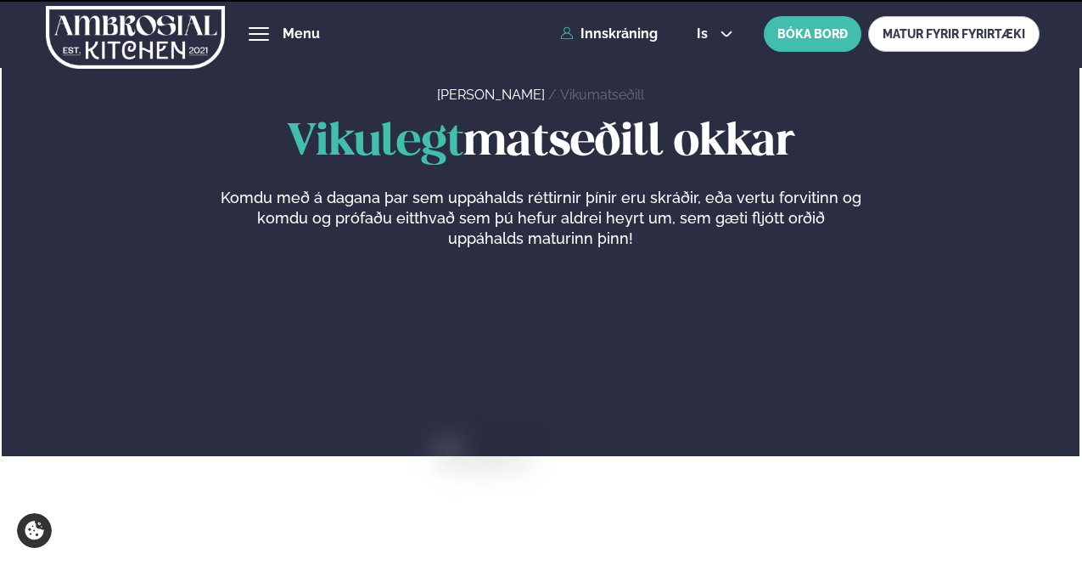 The image size is (1082, 565). Describe the element at coordinates (954, 34) in the screenshot. I see `a: MATUR FYRIR FYRIRTÆKI` at that location.